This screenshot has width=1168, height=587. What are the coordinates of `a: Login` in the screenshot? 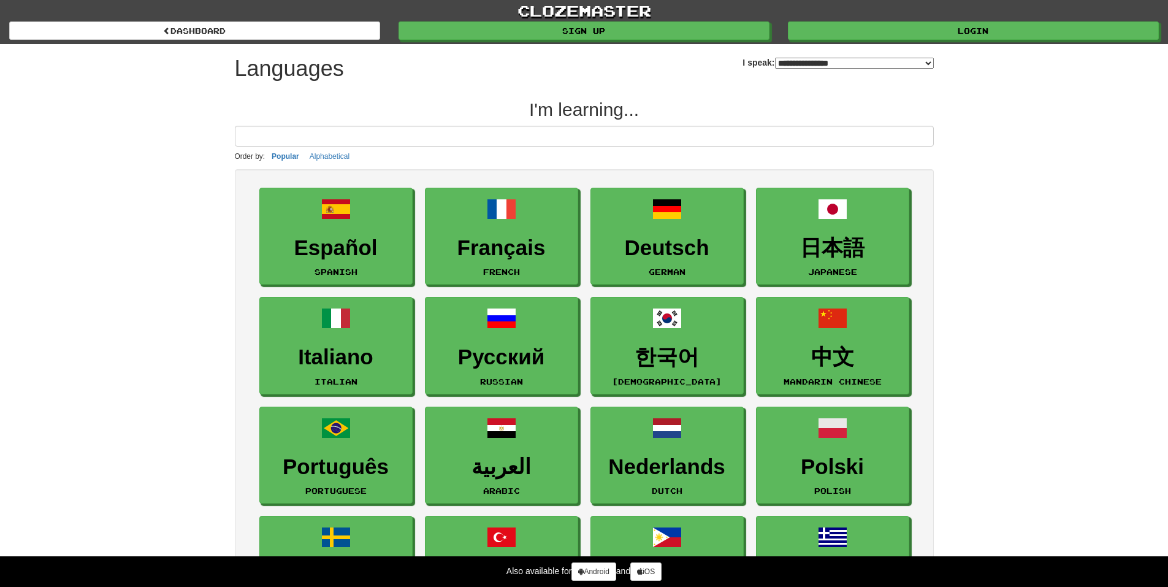 It's located at (973, 31).